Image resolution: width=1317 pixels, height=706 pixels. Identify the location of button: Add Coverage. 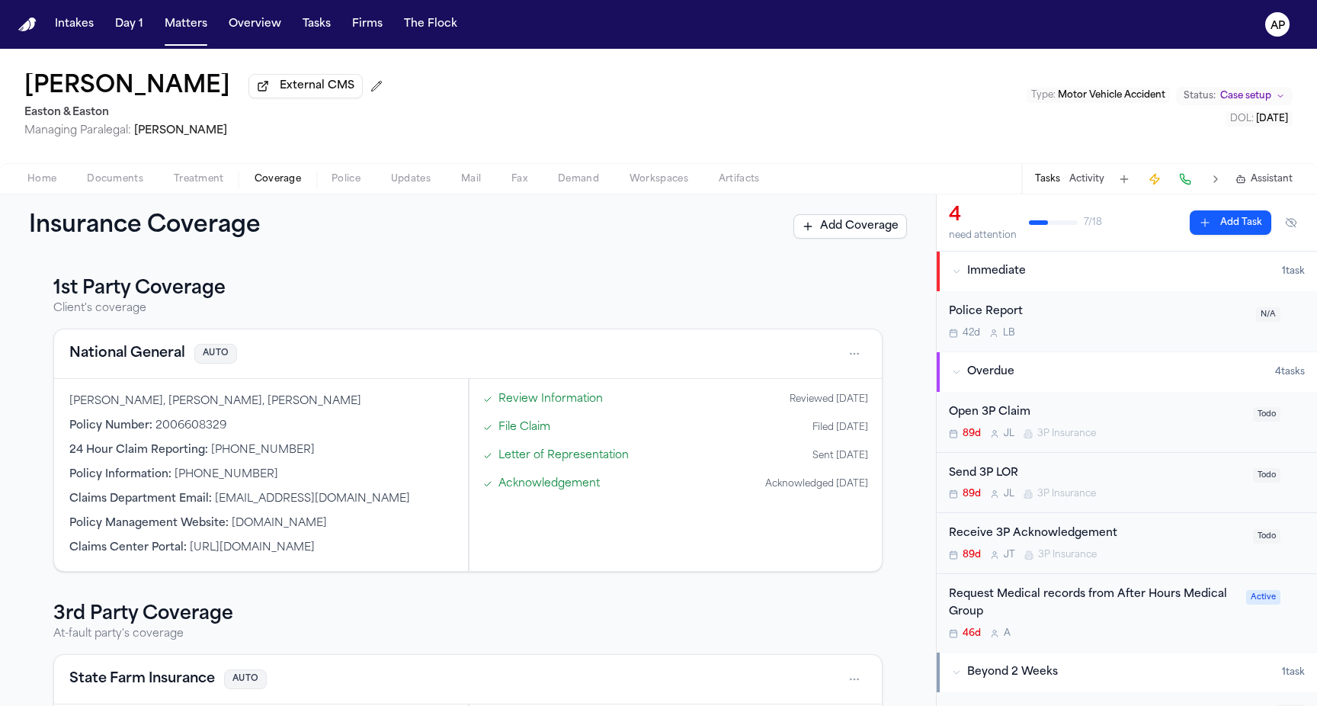
(850, 226).